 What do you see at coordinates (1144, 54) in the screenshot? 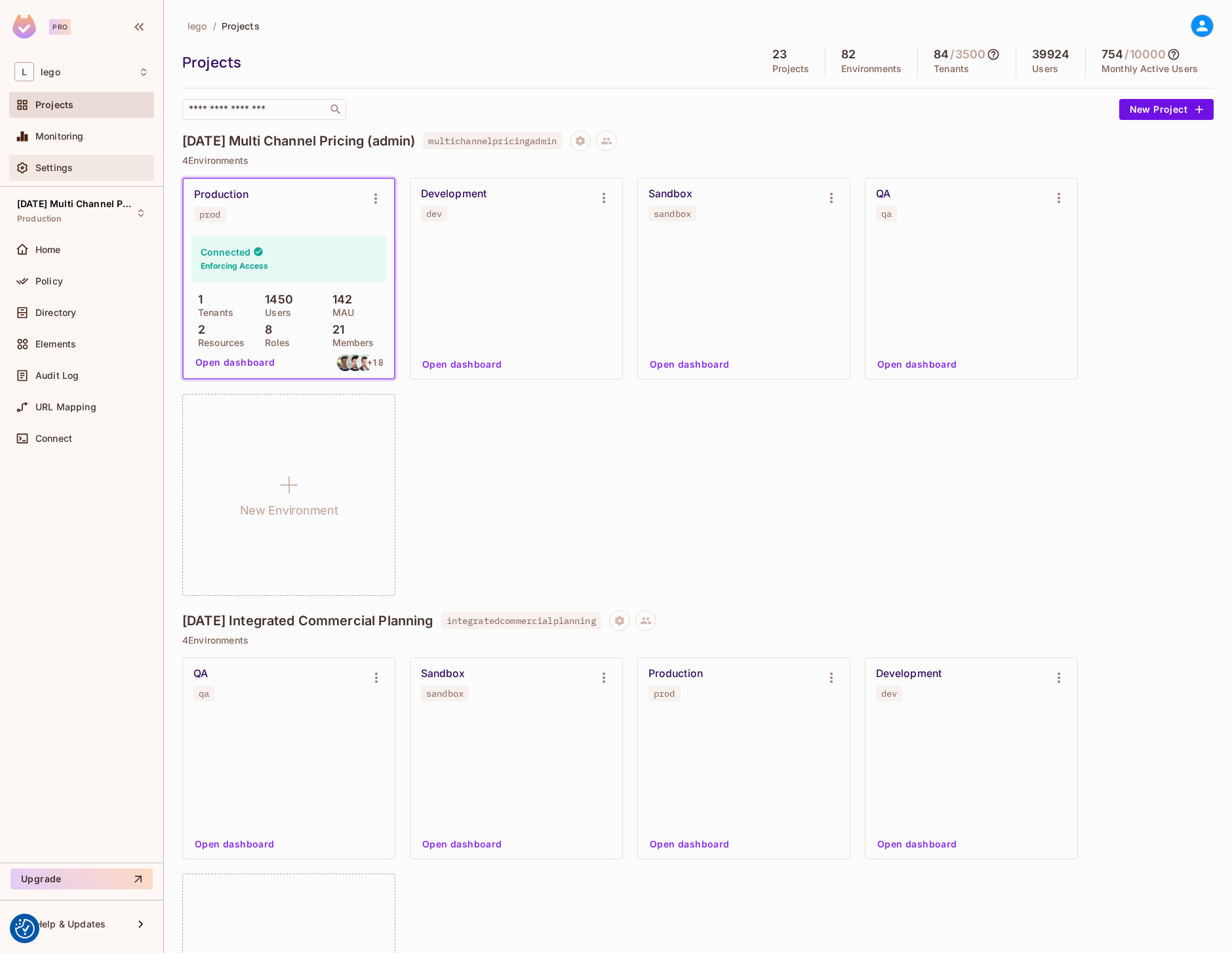
I see `h5: / 10000` at bounding box center [1144, 54].